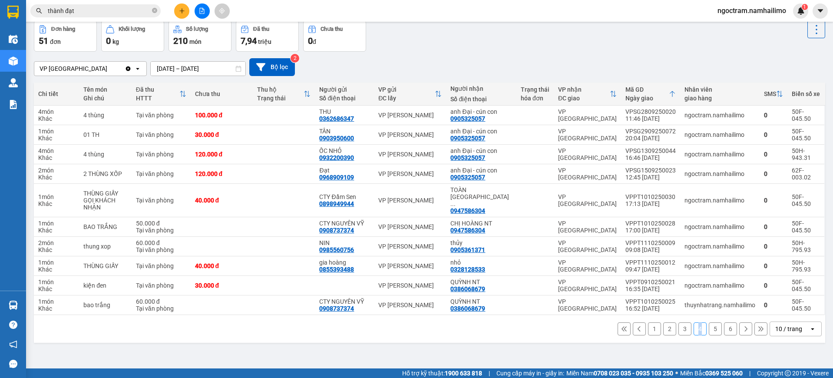  I want to click on div: 0908737374, so click(337, 309).